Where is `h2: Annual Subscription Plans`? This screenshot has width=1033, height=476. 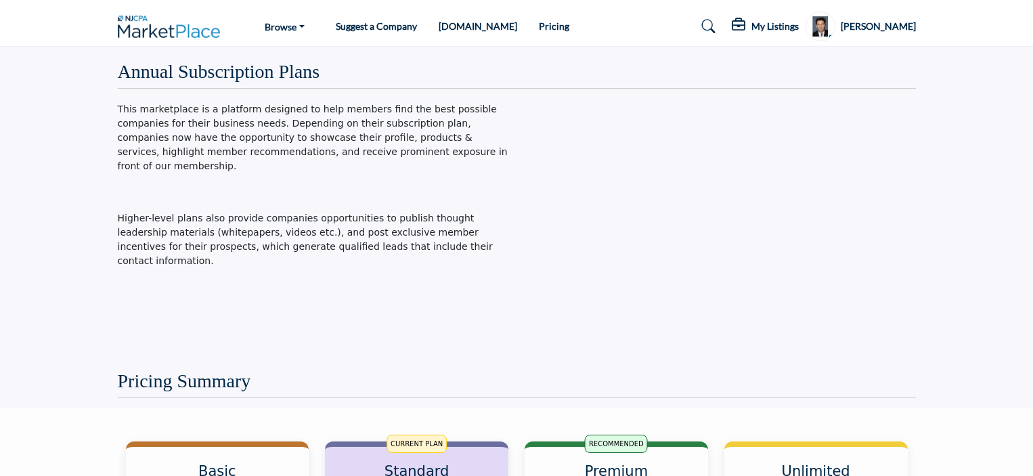
h2: Annual Subscription Plans is located at coordinates (219, 72).